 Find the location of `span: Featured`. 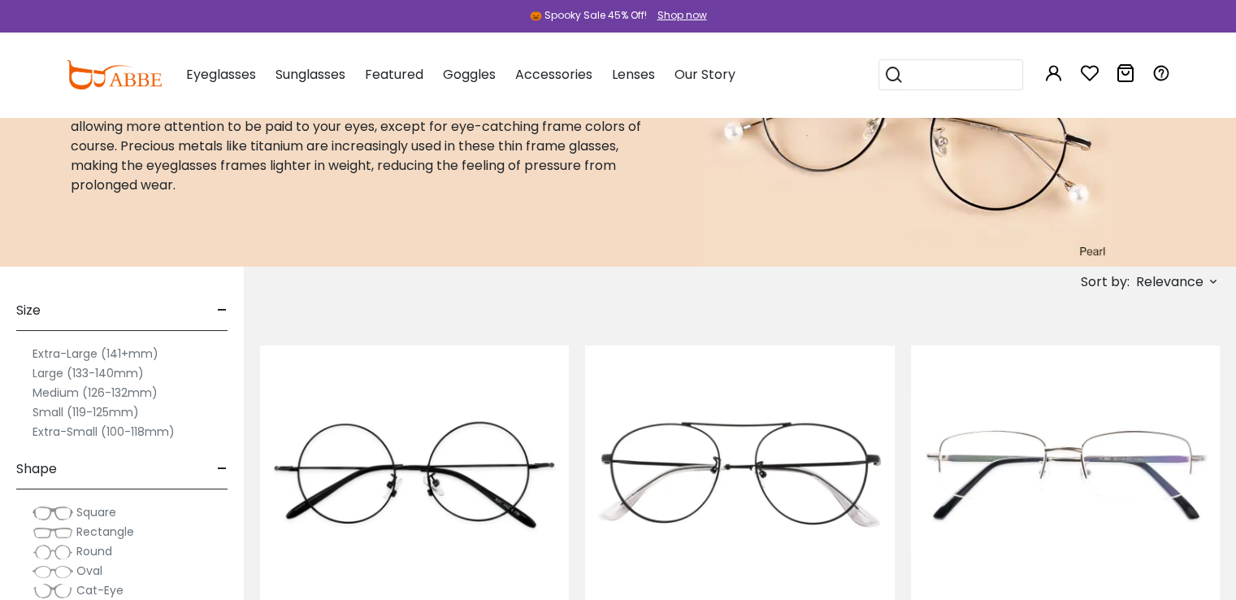

span: Featured is located at coordinates (394, 74).